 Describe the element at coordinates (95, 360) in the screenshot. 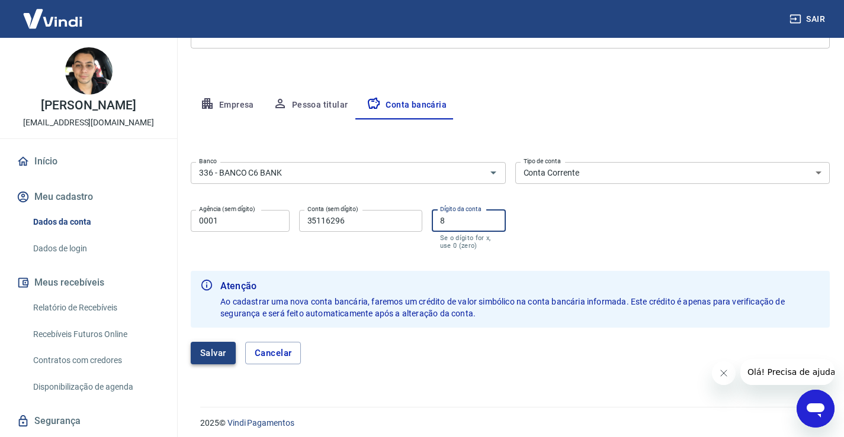

I see `a: Contratos com credores` at that location.